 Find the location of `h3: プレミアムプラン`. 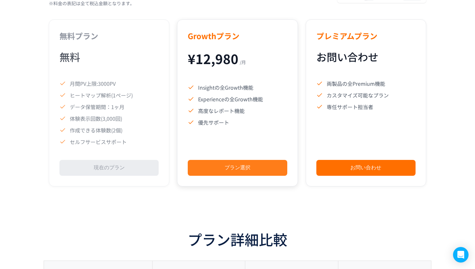

h3: プレミアムプラン is located at coordinates (366, 36).